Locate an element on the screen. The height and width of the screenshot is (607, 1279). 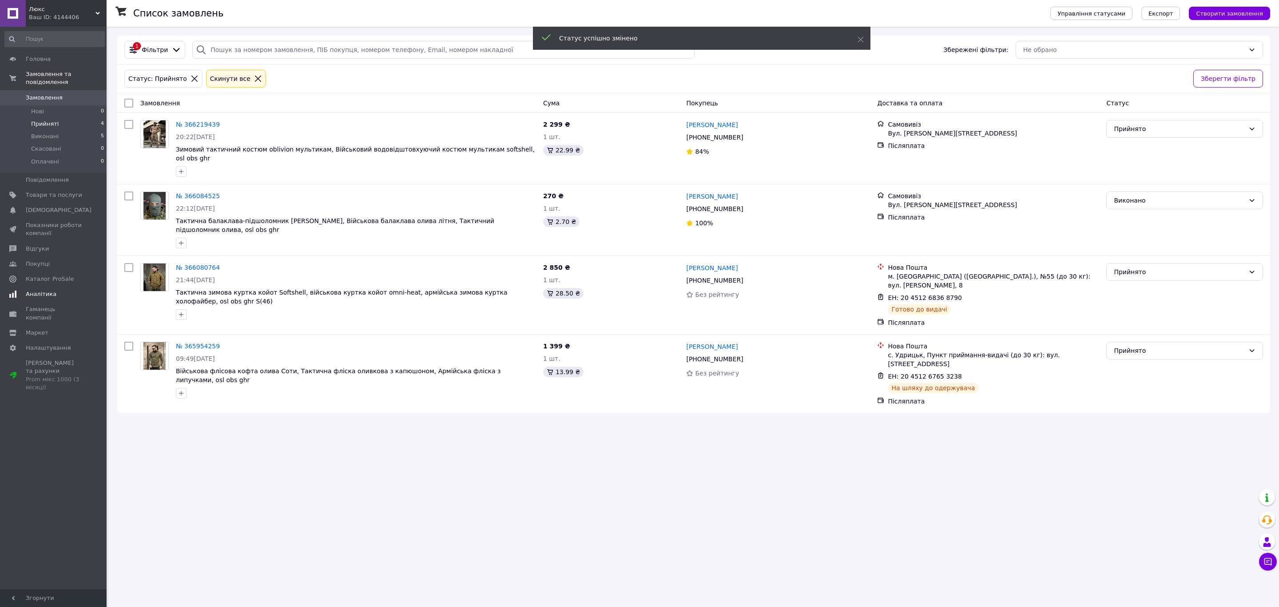
span: Аналітика is located at coordinates (41, 294).